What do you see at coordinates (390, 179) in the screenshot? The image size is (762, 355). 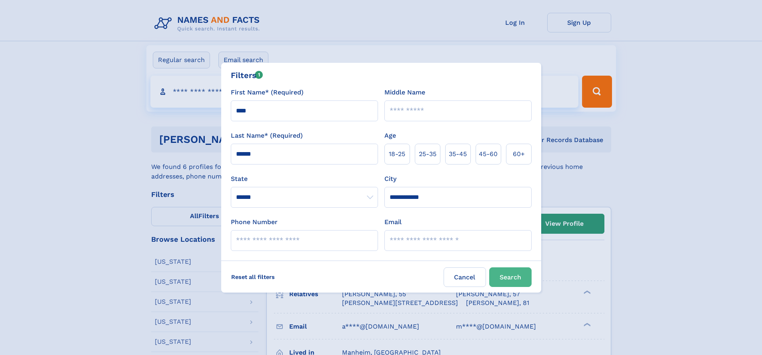 I see `label: City` at bounding box center [390, 179].